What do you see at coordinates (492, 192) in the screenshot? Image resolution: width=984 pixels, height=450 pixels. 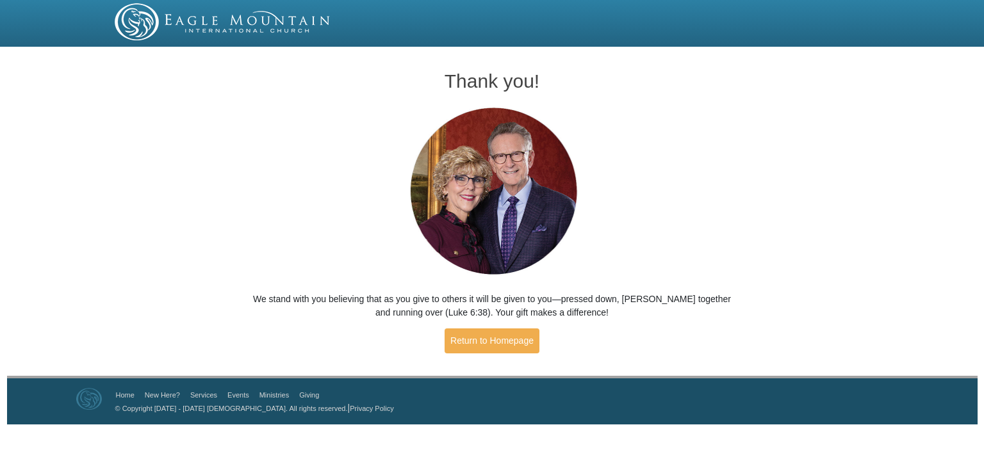 I see `img: Pastors George and Terri Pearsons` at bounding box center [492, 192].